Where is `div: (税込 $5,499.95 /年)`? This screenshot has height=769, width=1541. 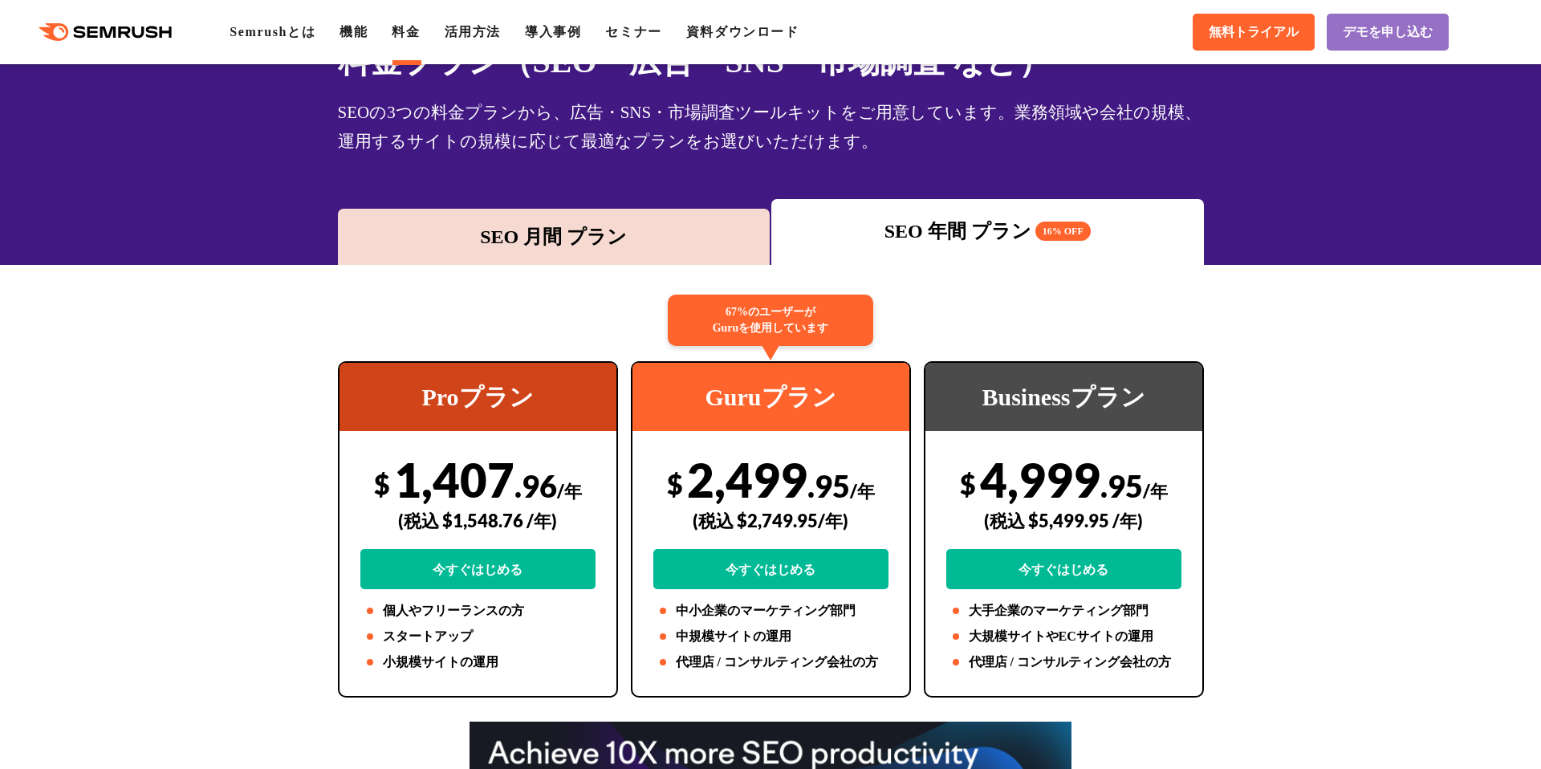
div: (税込 $5,499.95 /年) is located at coordinates (1064, 520).